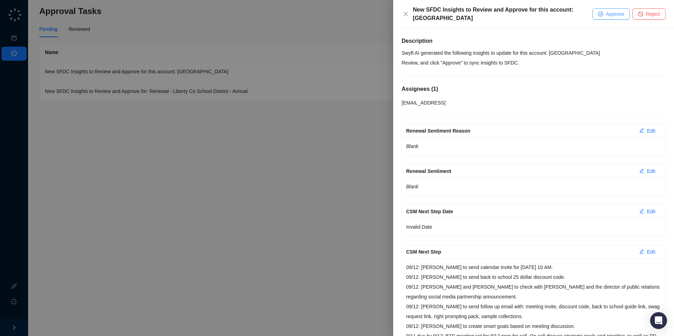 The height and width of the screenshot is (336, 674). I want to click on span: stop, so click(641, 14).